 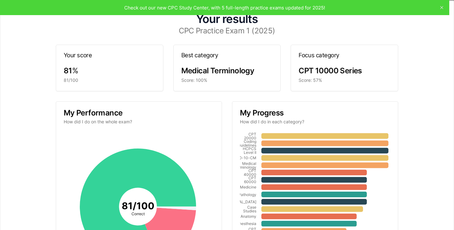 What do you see at coordinates (227, 19) in the screenshot?
I see `h1: Your results` at bounding box center [227, 19].